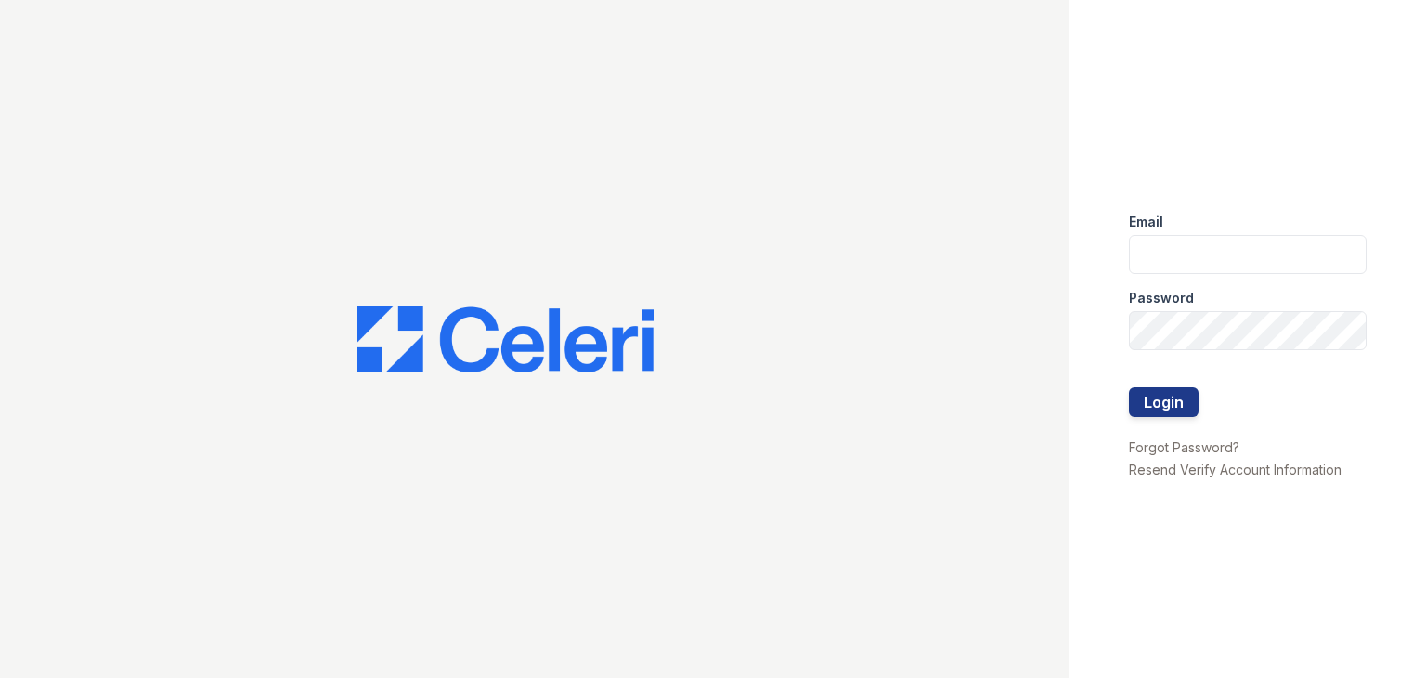 This screenshot has height=678, width=1426. Describe the element at coordinates (1163, 402) in the screenshot. I see `button: Login` at that location.